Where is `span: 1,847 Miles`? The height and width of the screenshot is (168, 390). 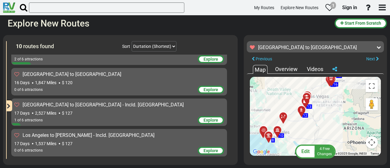 span: 1,847 Miles is located at coordinates (46, 83).